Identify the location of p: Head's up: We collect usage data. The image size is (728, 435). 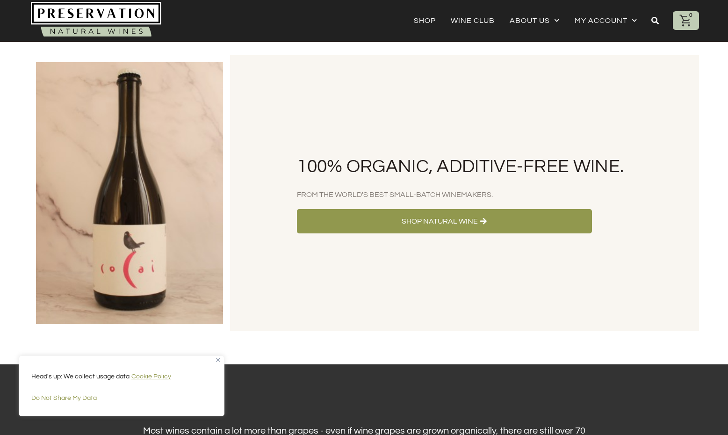
(122, 377).